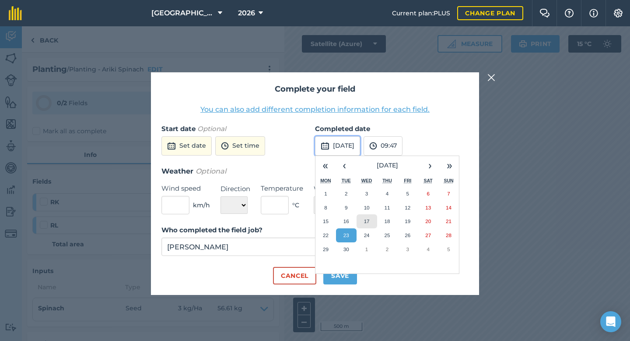 Image resolution: width=630 pixels, height=341 pixels. I want to click on abbr: 15 September 2025, so click(326, 221).